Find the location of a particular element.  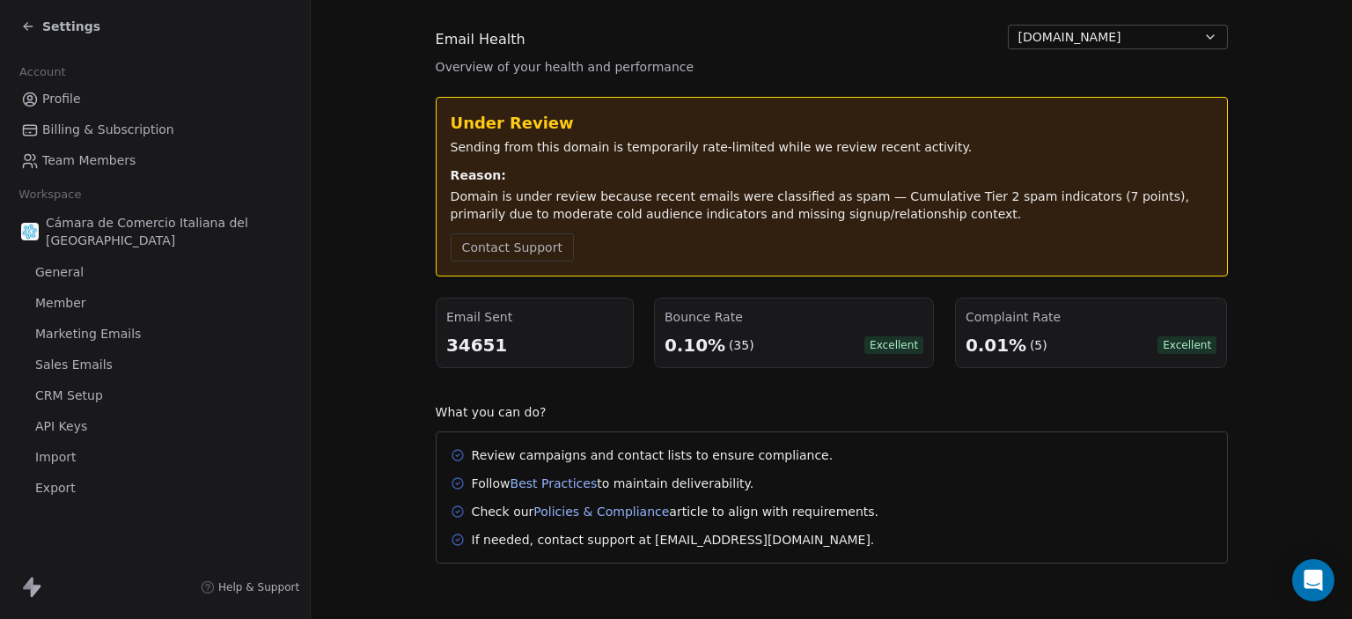

div: 0.10% is located at coordinates (694, 345).